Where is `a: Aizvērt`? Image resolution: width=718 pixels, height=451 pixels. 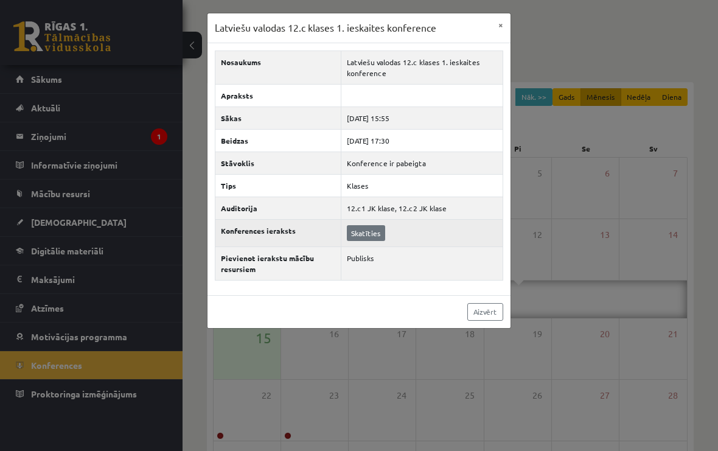
a: Aizvērt is located at coordinates (485, 311).